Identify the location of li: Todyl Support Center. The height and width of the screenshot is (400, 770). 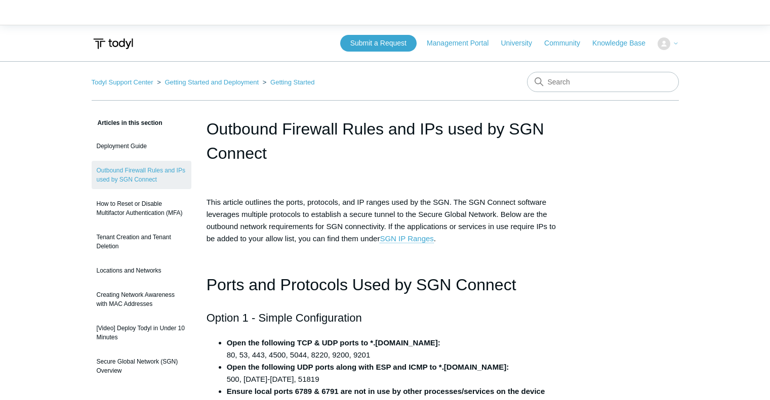
(123, 82).